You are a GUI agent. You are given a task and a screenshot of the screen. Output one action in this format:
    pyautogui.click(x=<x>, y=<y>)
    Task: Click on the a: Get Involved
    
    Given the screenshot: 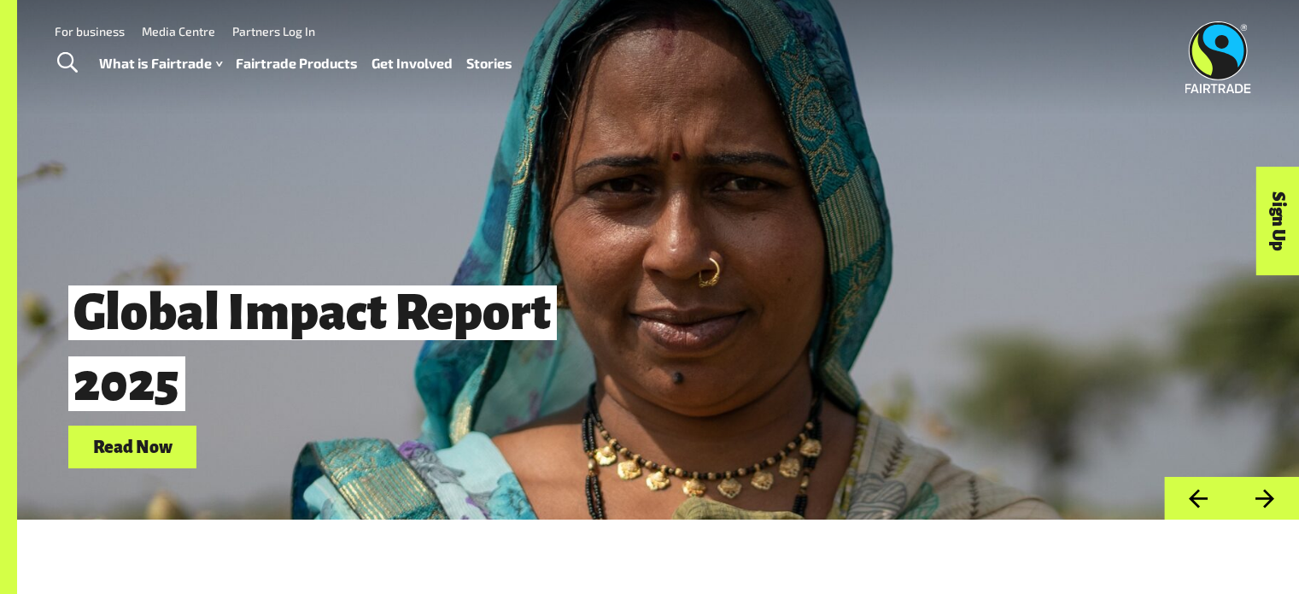 What is the action you would take?
    pyautogui.click(x=412, y=63)
    